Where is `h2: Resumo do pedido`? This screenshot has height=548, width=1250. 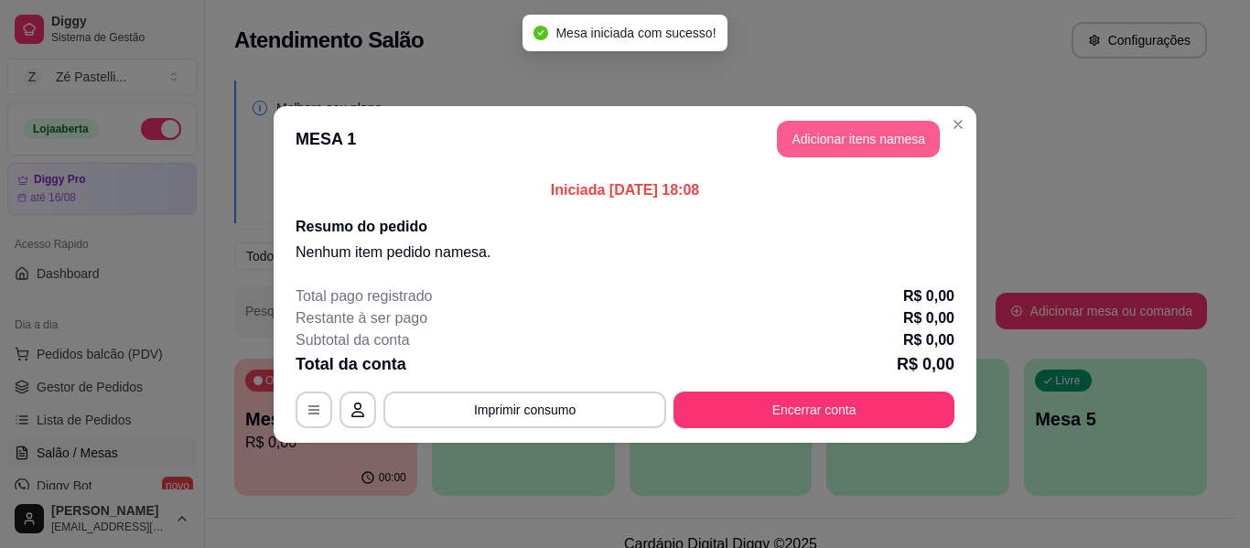
h2: Resumo do pedido is located at coordinates (625, 227).